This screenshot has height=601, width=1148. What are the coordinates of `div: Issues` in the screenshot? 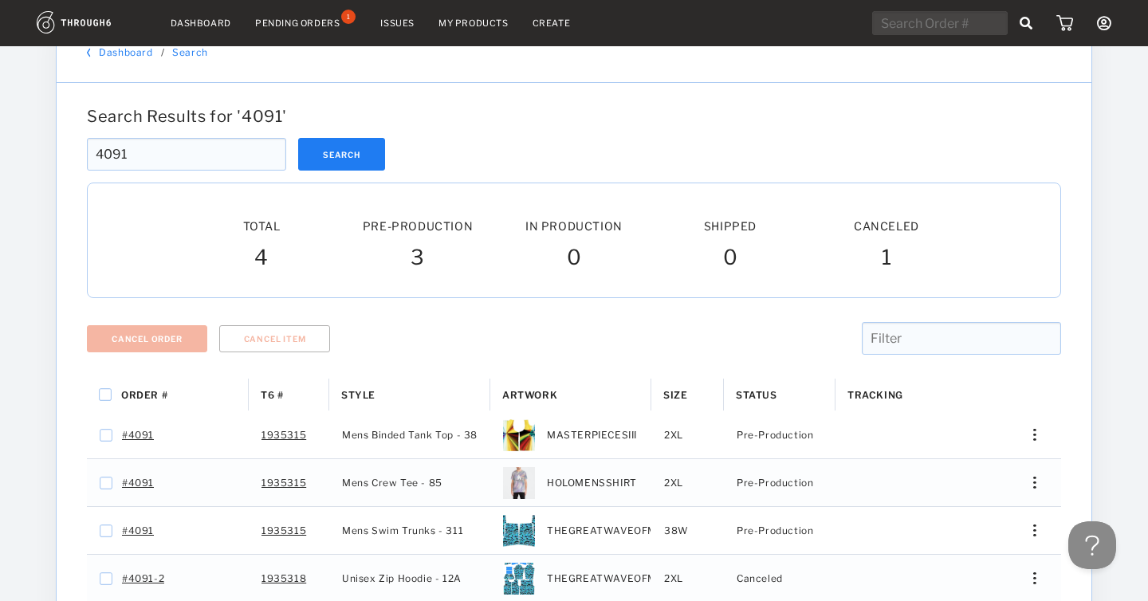 It's located at (397, 23).